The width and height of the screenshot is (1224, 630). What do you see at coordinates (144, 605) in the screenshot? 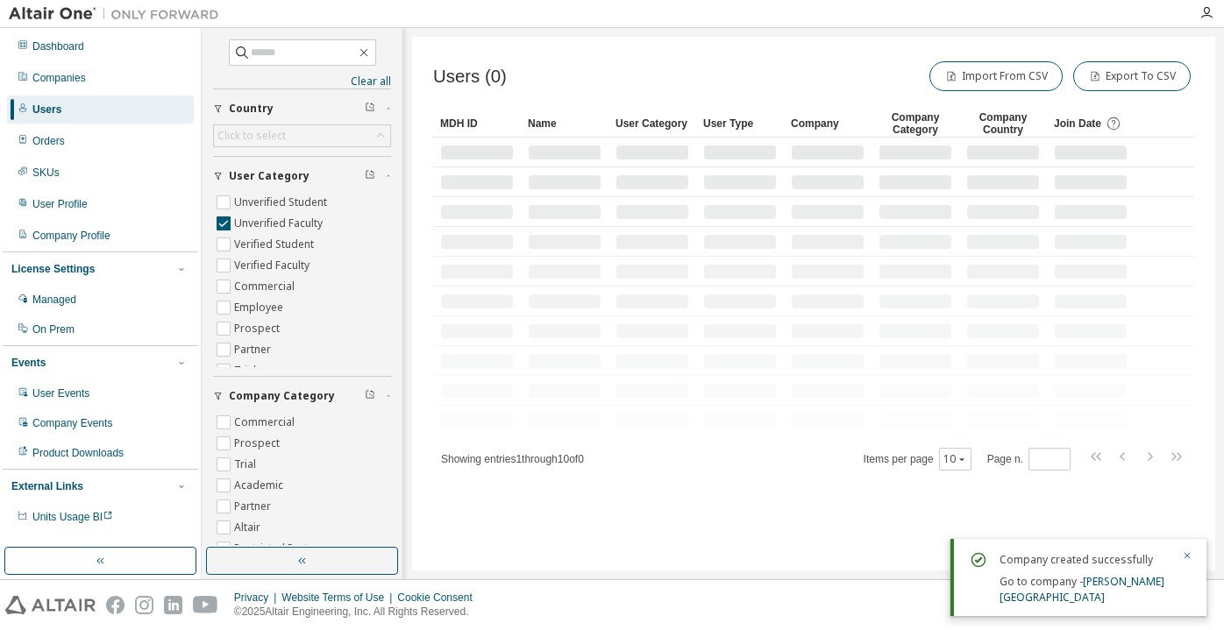
I see `img: instagram.svg` at bounding box center [144, 605].